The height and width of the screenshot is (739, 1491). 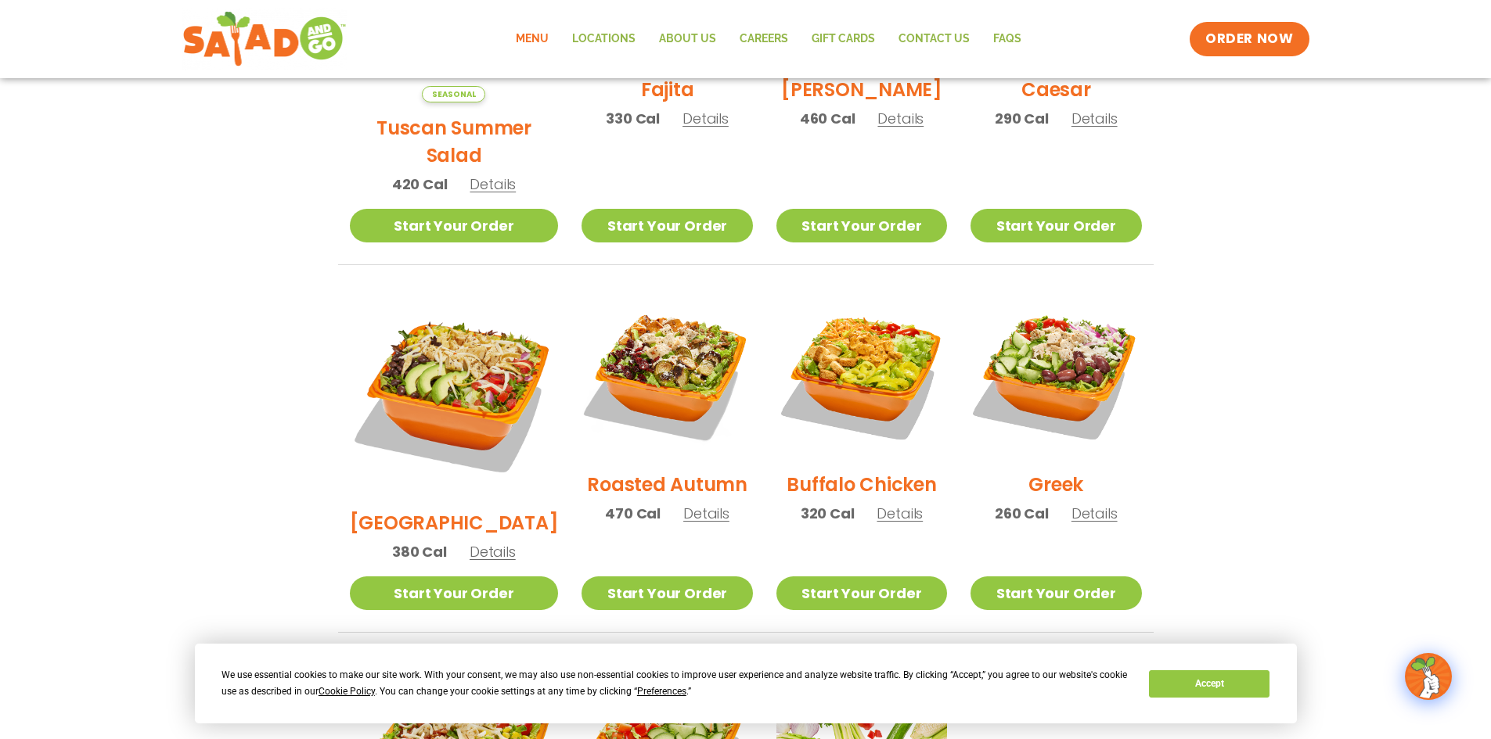 I want to click on img: Product photo for Roasted Autumn Salad, so click(x=667, y=374).